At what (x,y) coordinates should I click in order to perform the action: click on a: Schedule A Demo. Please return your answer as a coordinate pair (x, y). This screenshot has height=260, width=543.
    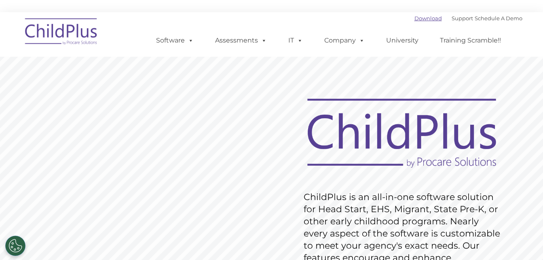
    Looking at the image, I should click on (499, 18).